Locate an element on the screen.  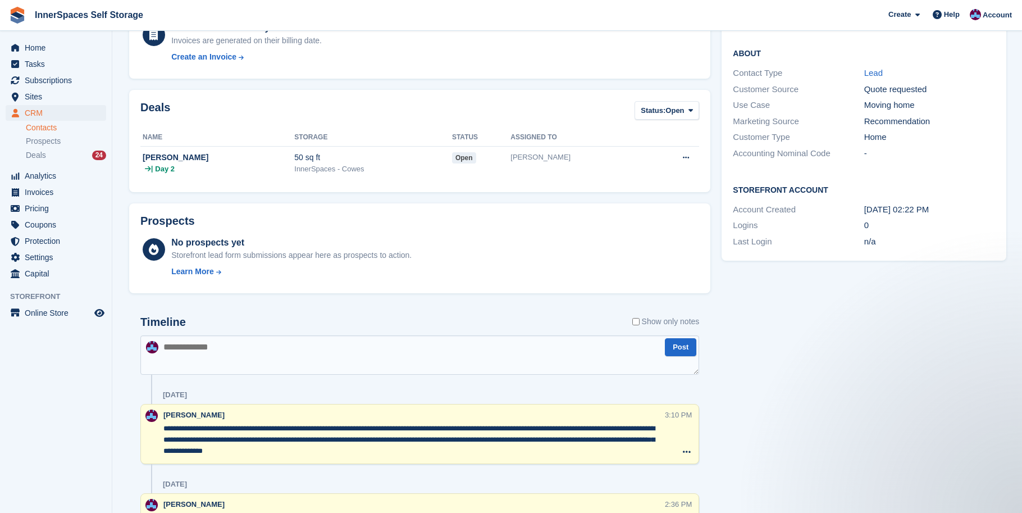
span: Settings is located at coordinates (58, 257).